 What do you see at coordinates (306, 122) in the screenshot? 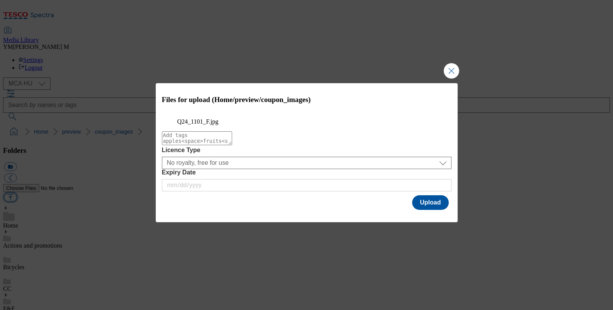
I see `figcaption: Q24_1101_F.jpg` at bounding box center [306, 122].